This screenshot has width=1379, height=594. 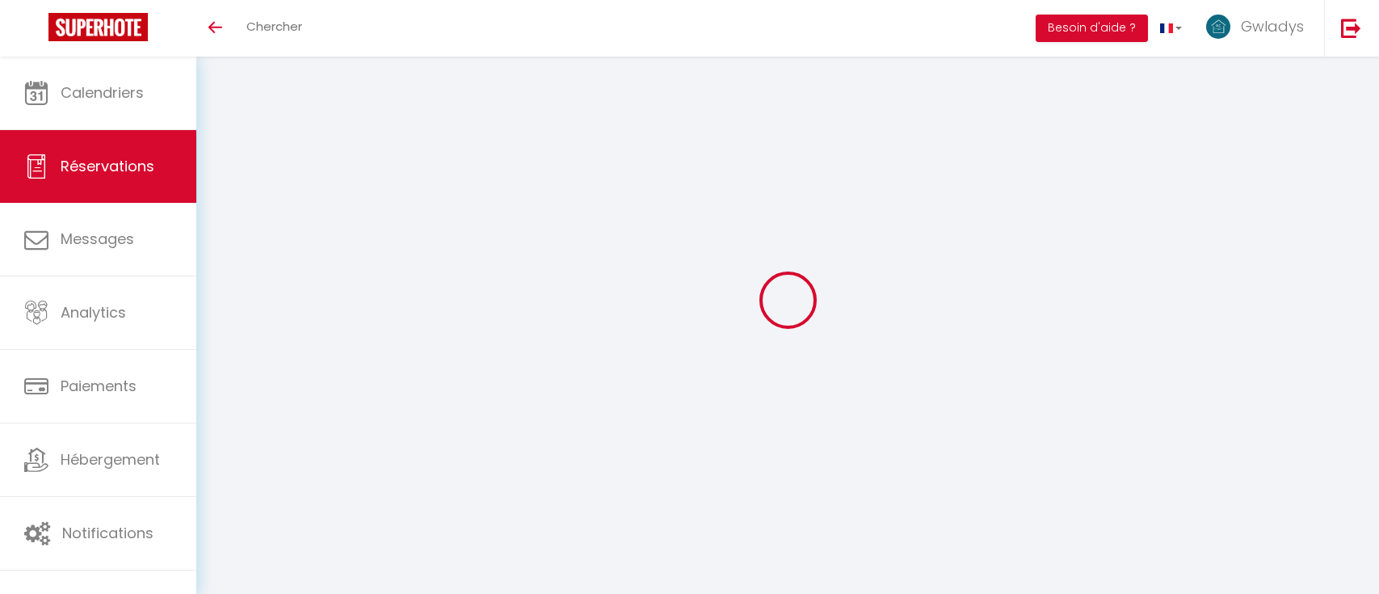 What do you see at coordinates (1351, 27) in the screenshot?
I see `img: logout` at bounding box center [1351, 27].